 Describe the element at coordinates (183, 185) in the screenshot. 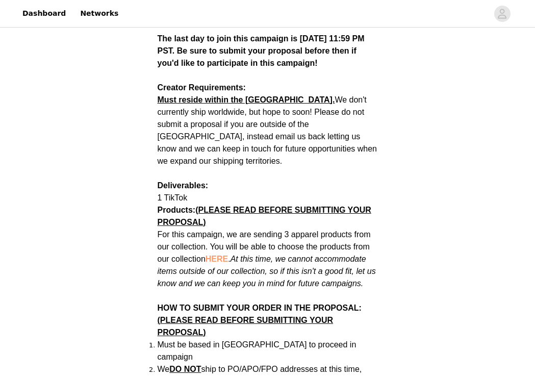

I see `strong: Deliverables:` at that location.